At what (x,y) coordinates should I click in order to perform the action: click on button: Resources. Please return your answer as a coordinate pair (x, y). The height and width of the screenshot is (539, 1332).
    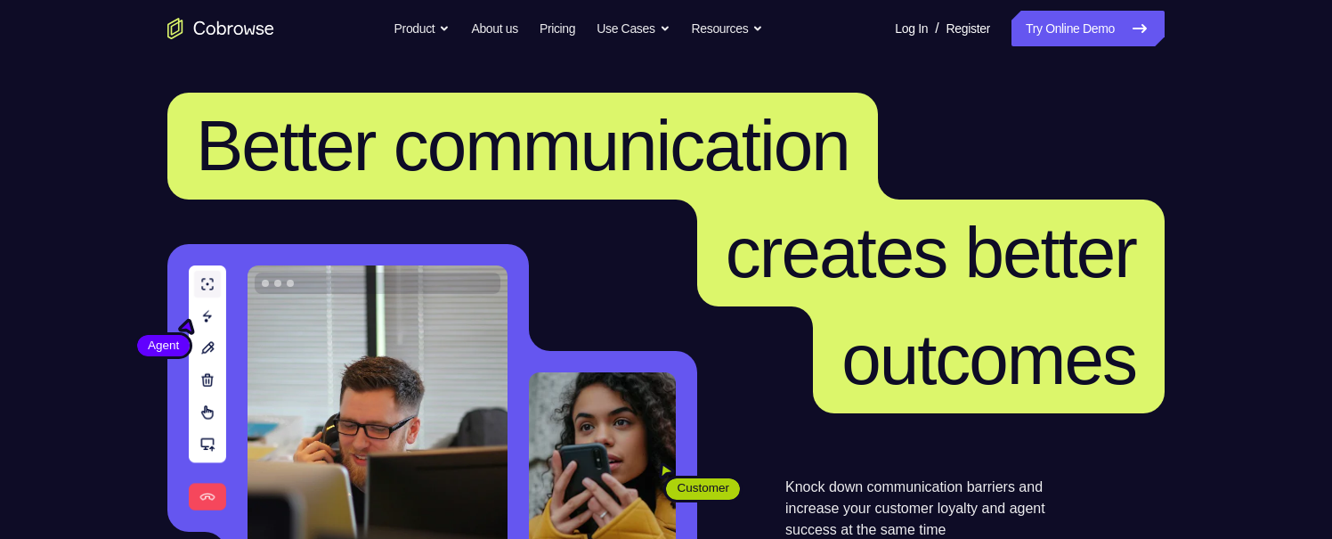
    Looking at the image, I should click on (727, 28).